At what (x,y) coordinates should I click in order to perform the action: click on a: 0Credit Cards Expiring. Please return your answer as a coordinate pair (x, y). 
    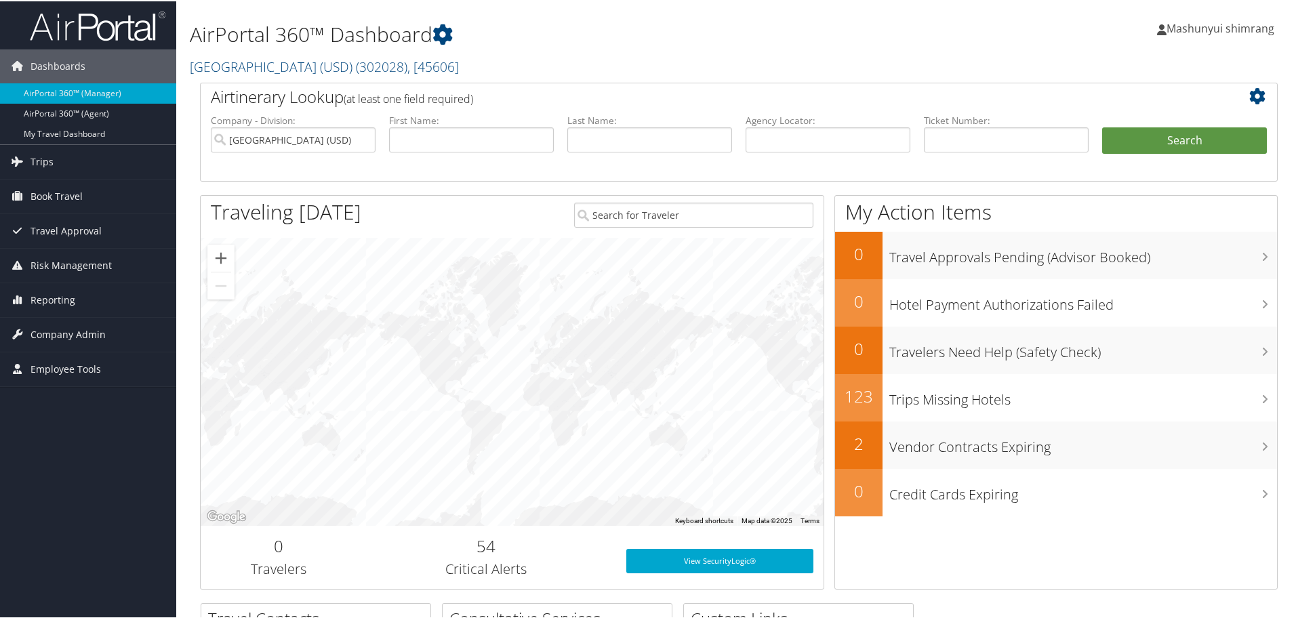
    Looking at the image, I should click on (1056, 491).